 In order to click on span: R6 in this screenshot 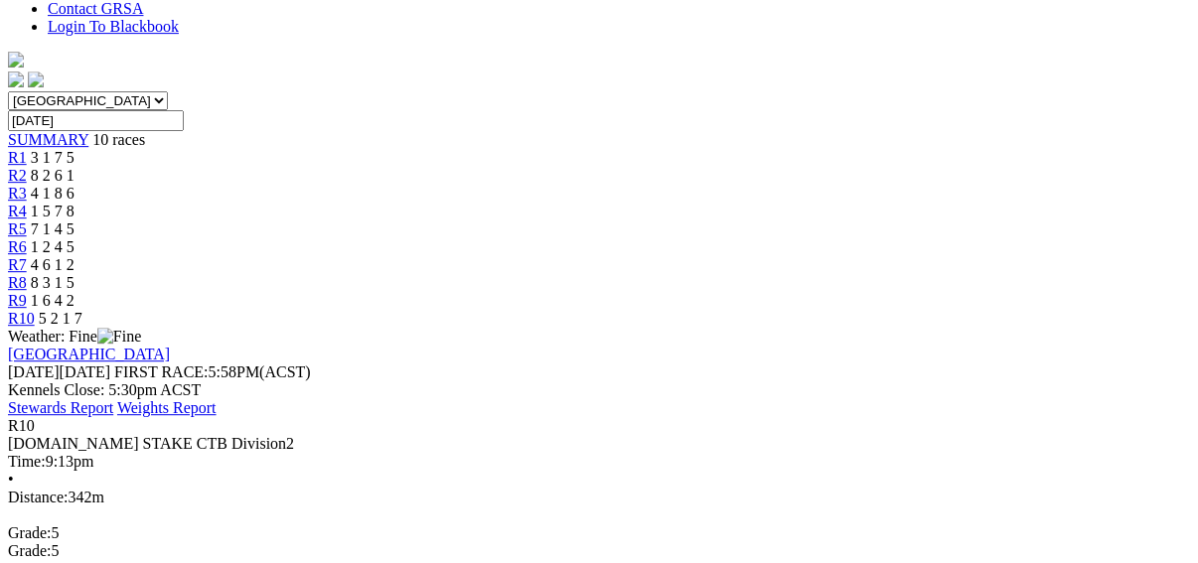, I will do `click(17, 246)`.